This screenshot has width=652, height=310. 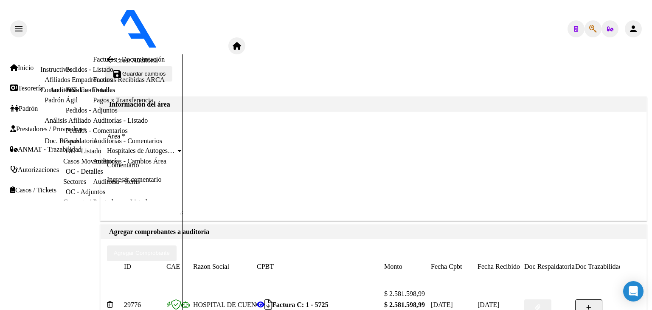 What do you see at coordinates (123, 100) in the screenshot?
I see `a: Pagos x Transferencia` at bounding box center [123, 100].